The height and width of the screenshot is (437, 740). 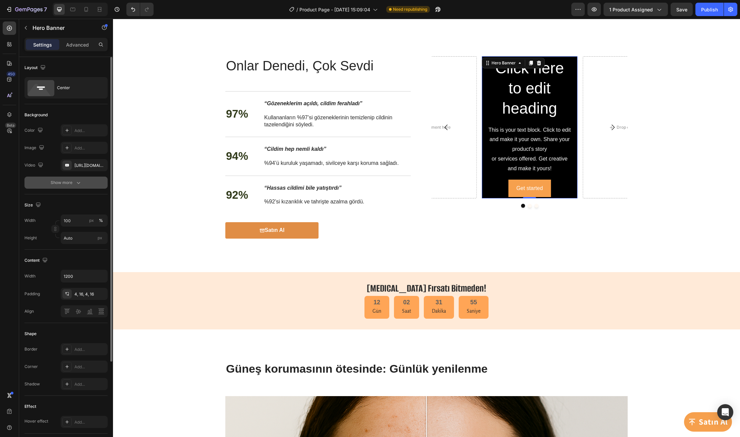 I want to click on span: Güneş korumasının ötesinde: Günlük yenilenme, so click(x=244, y=350).